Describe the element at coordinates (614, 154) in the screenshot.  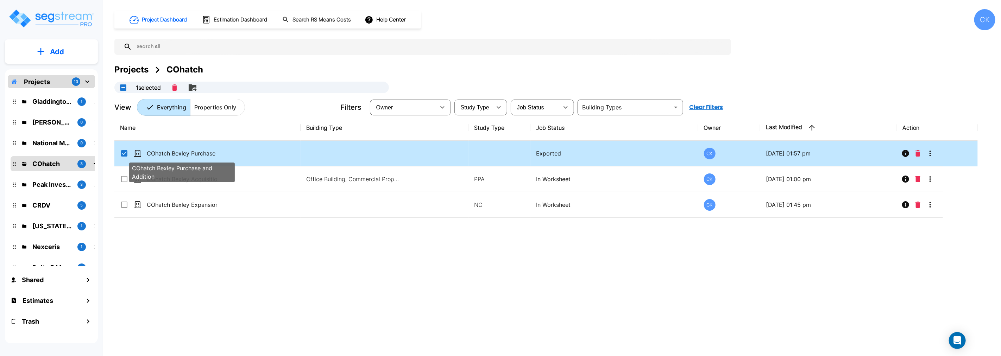
I see `p: Exported` at that location.